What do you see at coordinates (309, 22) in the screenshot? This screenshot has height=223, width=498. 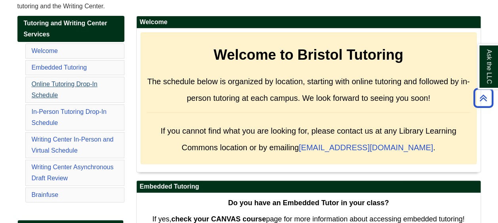 I see `h2: Welcome` at bounding box center [309, 22].